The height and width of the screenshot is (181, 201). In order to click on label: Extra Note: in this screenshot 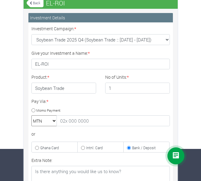, I will do `click(42, 160)`.